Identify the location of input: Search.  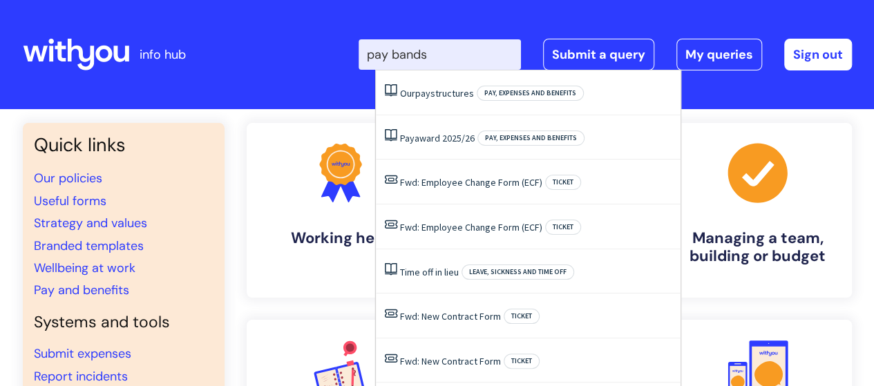
(439, 55).